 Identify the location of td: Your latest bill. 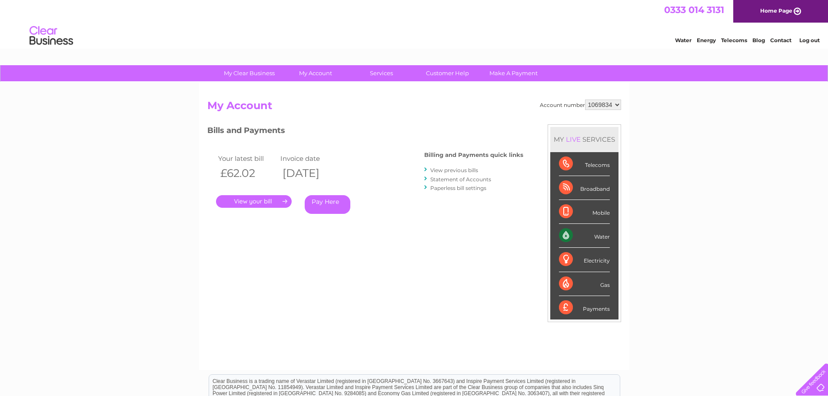
(247, 158).